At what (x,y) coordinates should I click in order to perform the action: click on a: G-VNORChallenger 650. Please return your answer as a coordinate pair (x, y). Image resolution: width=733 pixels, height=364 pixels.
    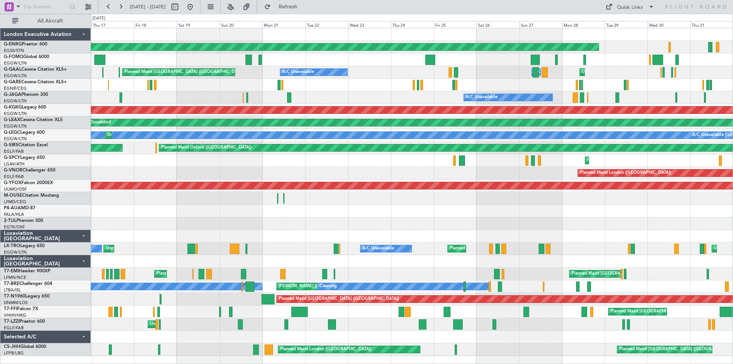
    Looking at the image, I should click on (29, 170).